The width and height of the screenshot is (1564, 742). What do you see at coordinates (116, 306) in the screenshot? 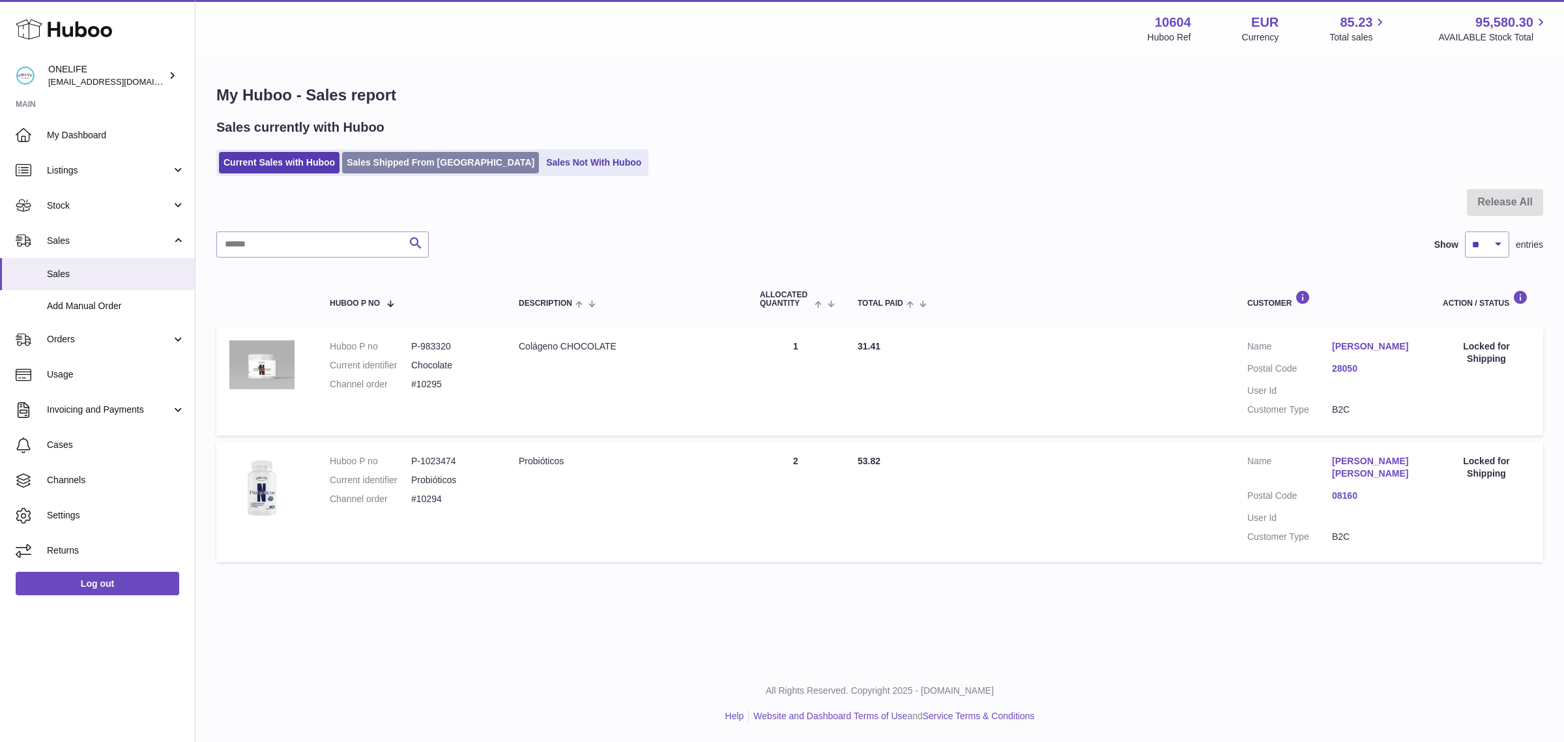
I see `span: Add Manual Order` at bounding box center [116, 306].